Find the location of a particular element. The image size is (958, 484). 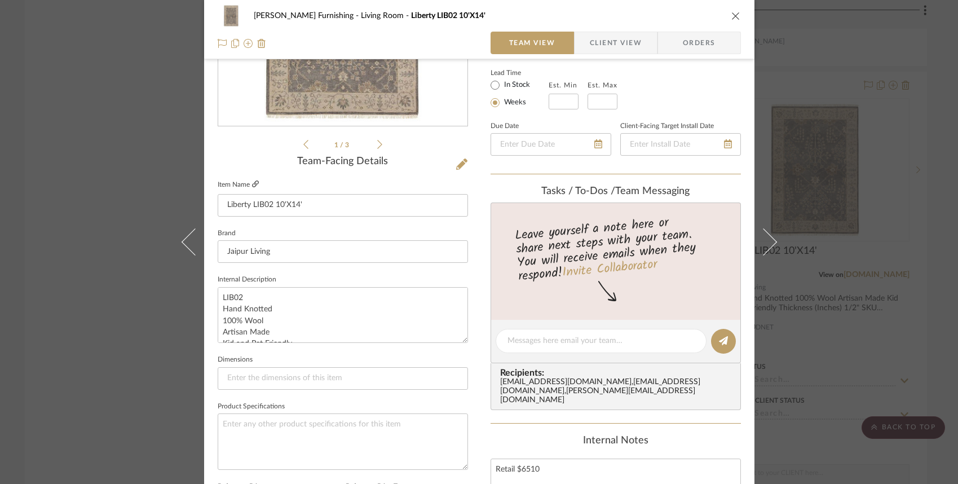

label: Brand is located at coordinates (227, 233).